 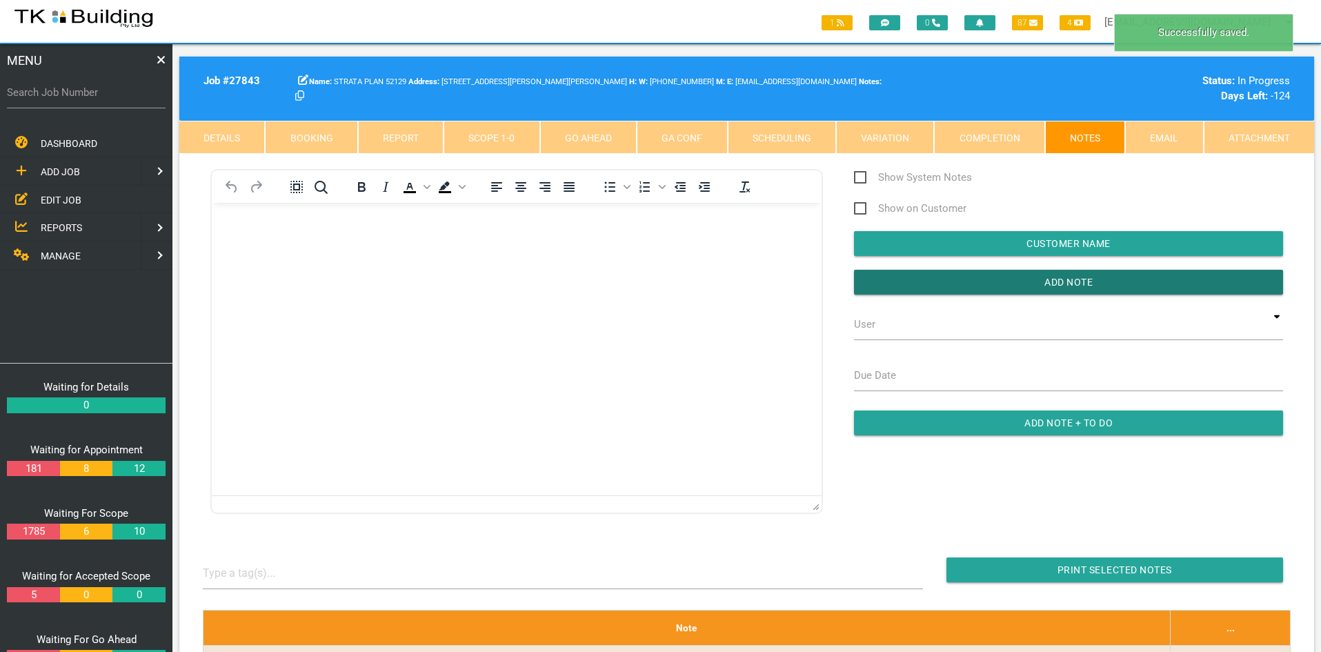 What do you see at coordinates (139, 468) in the screenshot?
I see `a: 12` at bounding box center [139, 468].